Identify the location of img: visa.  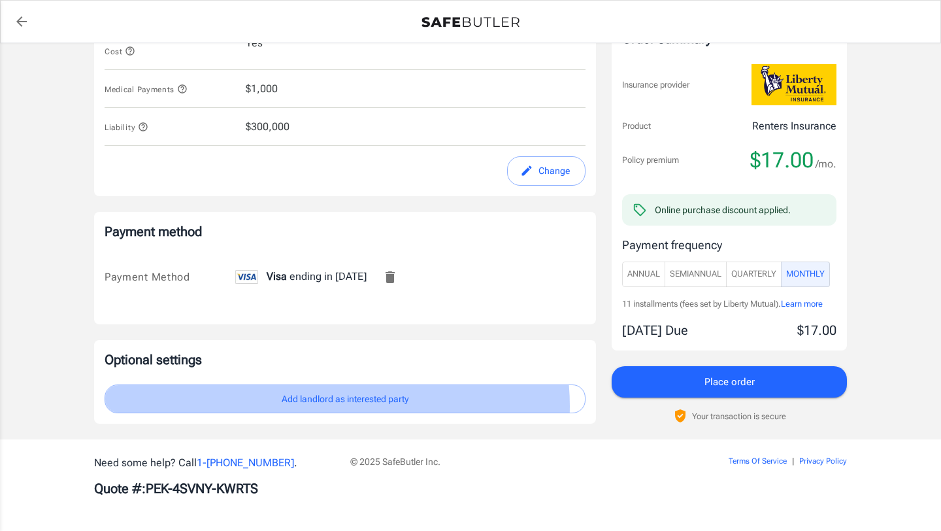
(246, 276).